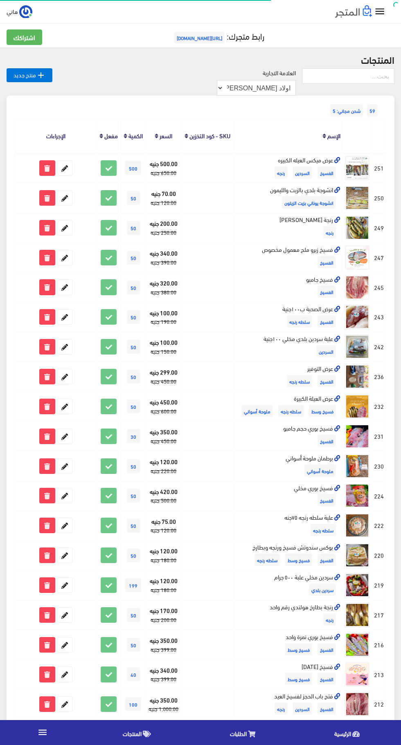 This screenshot has height=745, width=401. Describe the element at coordinates (378, 704) in the screenshot. I see `td: 212` at that location.